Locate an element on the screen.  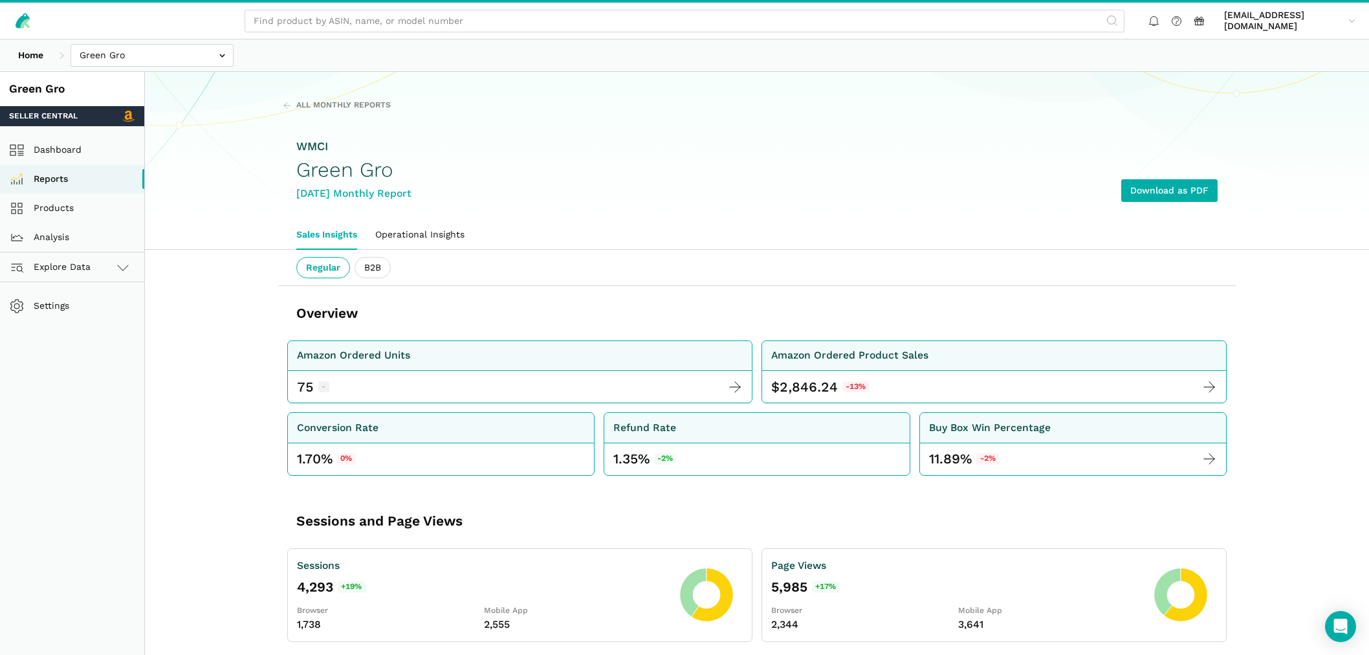
span: +17% is located at coordinates (825, 587).